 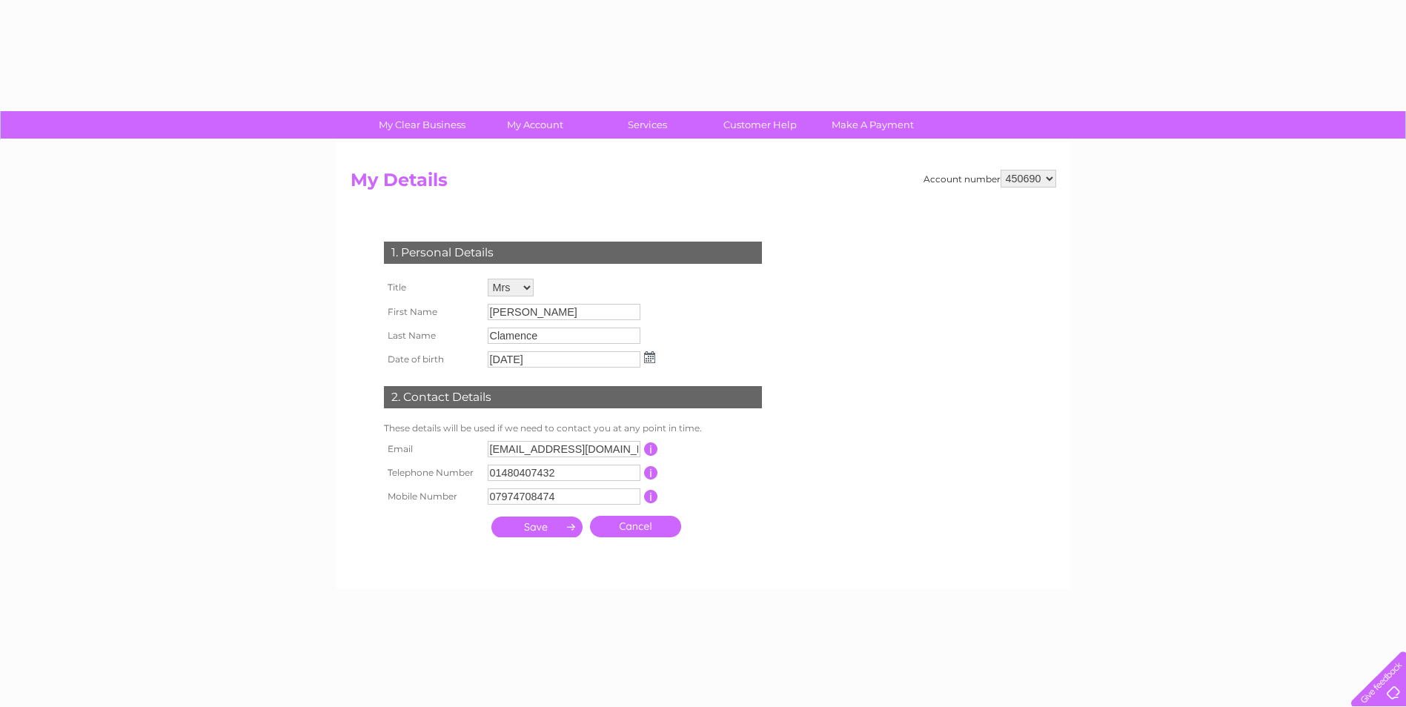 What do you see at coordinates (573, 429) in the screenshot?
I see `td: These details will be used if we need to contact you at any point in time.` at bounding box center [573, 429].